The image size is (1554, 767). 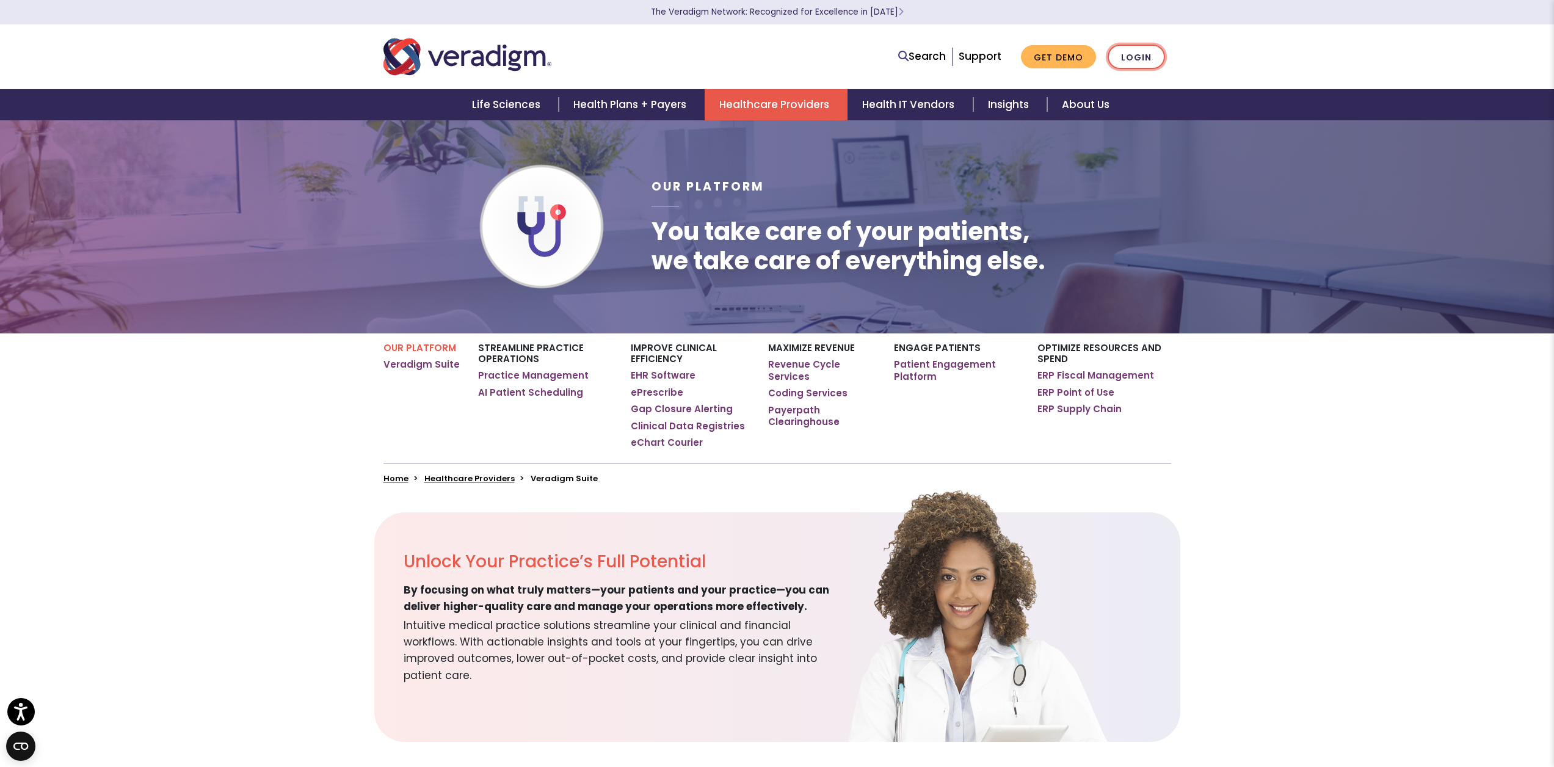 I want to click on a: Patient Engagement Platform, so click(x=956, y=370).